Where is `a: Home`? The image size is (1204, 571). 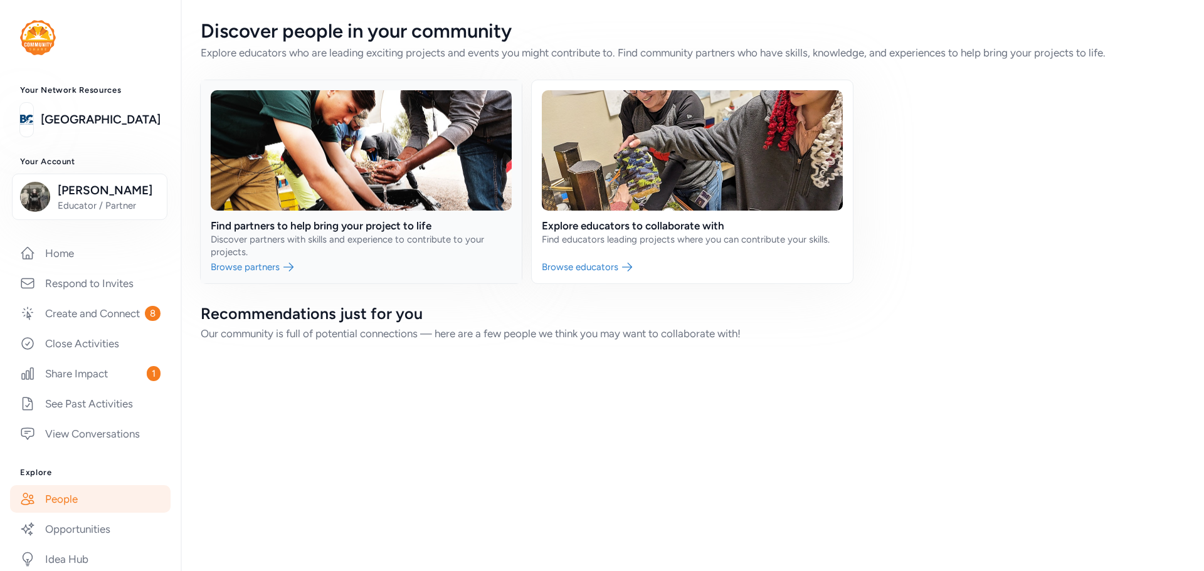 a: Home is located at coordinates (90, 253).